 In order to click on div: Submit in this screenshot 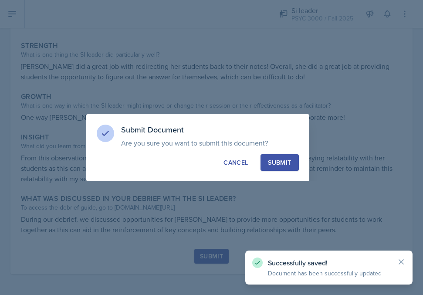, I will do `click(279, 162)`.